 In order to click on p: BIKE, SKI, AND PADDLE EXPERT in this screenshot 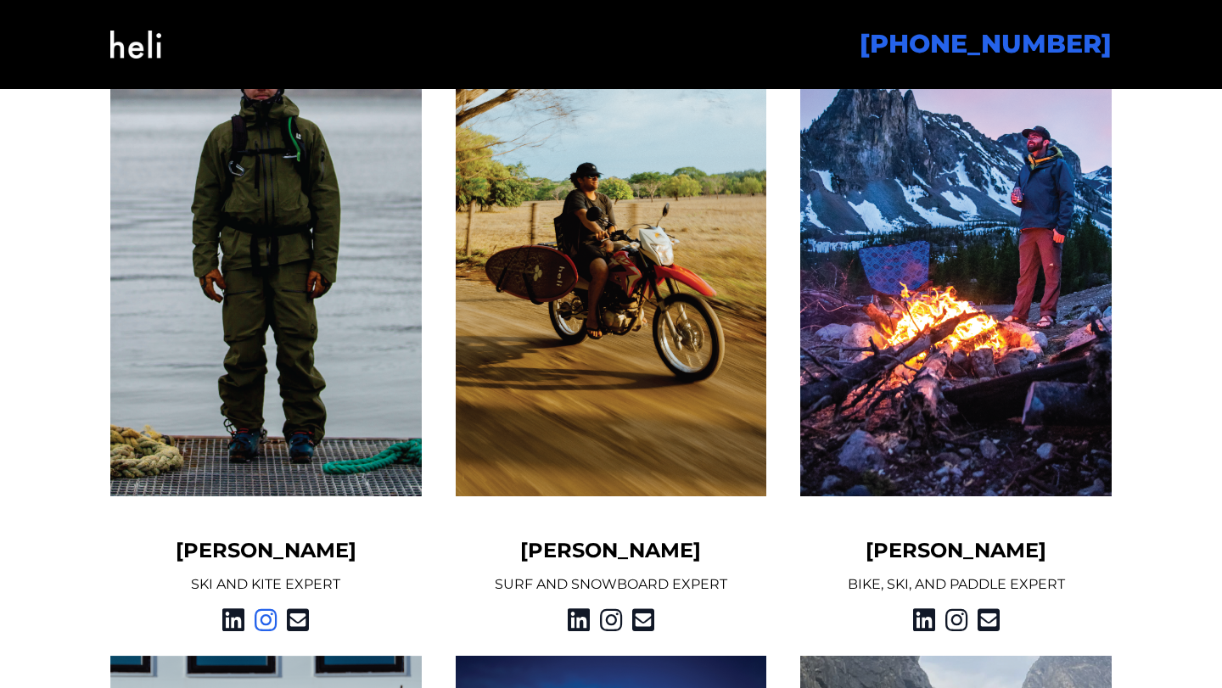, I will do `click(956, 585)`.